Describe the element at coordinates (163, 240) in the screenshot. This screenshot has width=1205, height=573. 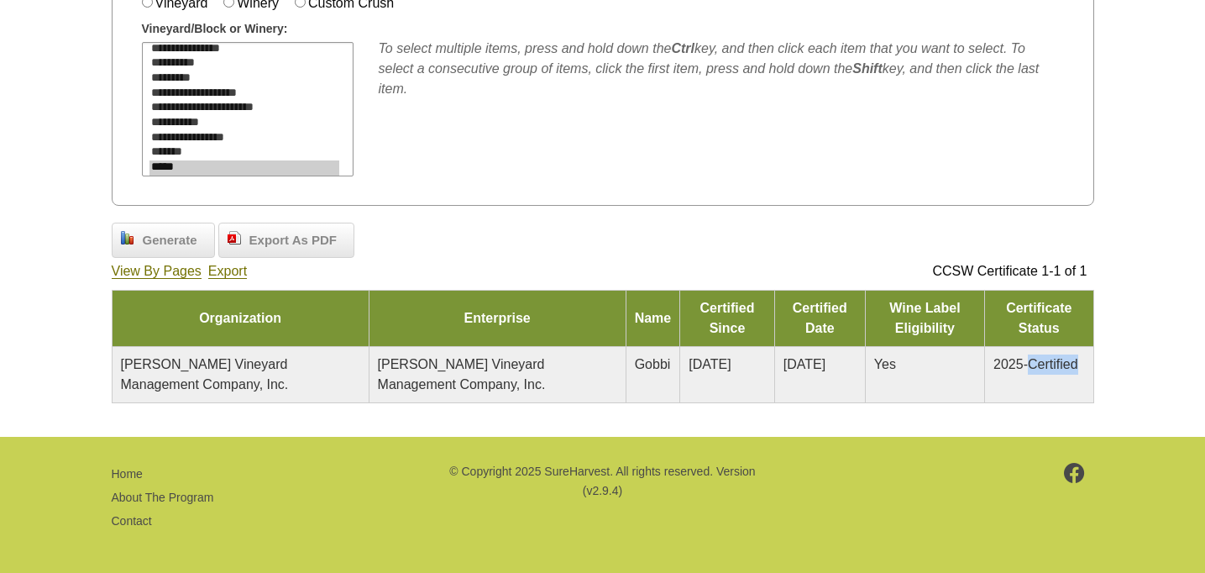
I see `a: Generate` at that location.